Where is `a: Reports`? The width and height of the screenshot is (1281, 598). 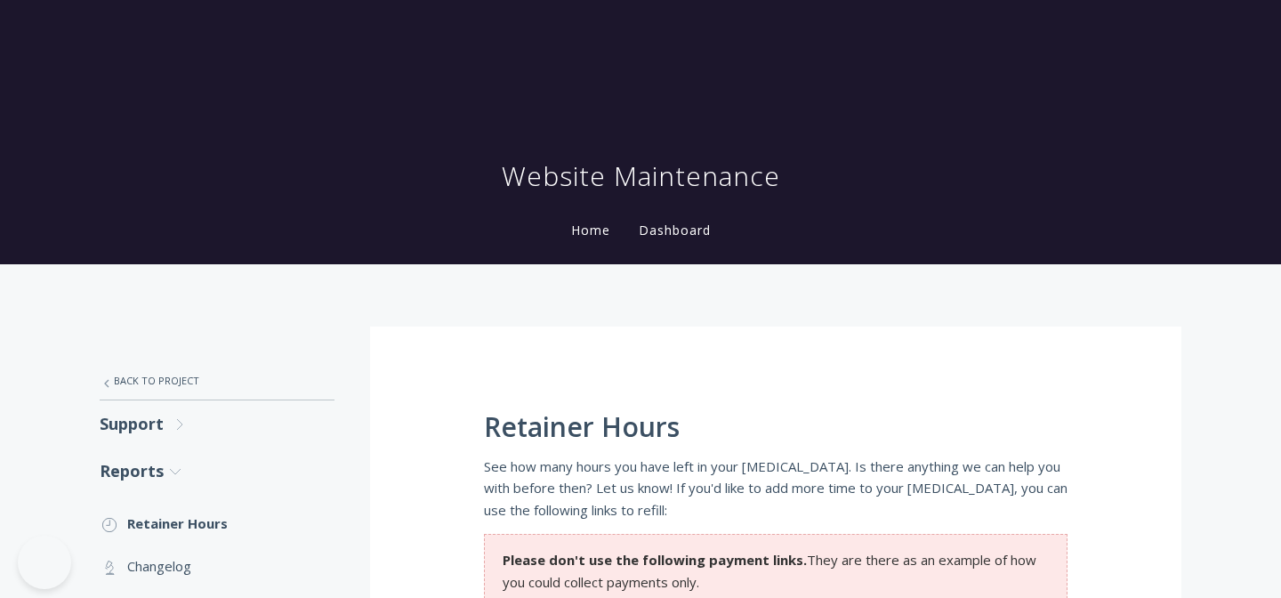
a: Reports is located at coordinates (217, 471).